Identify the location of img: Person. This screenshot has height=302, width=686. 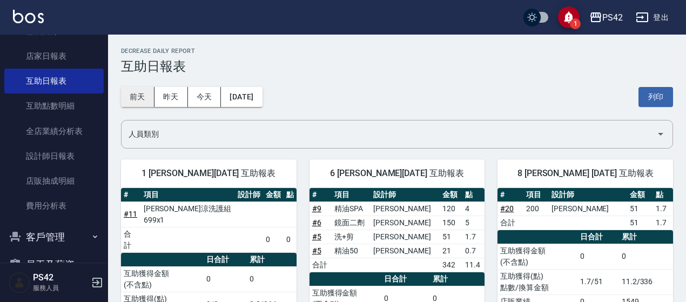
(19, 282).